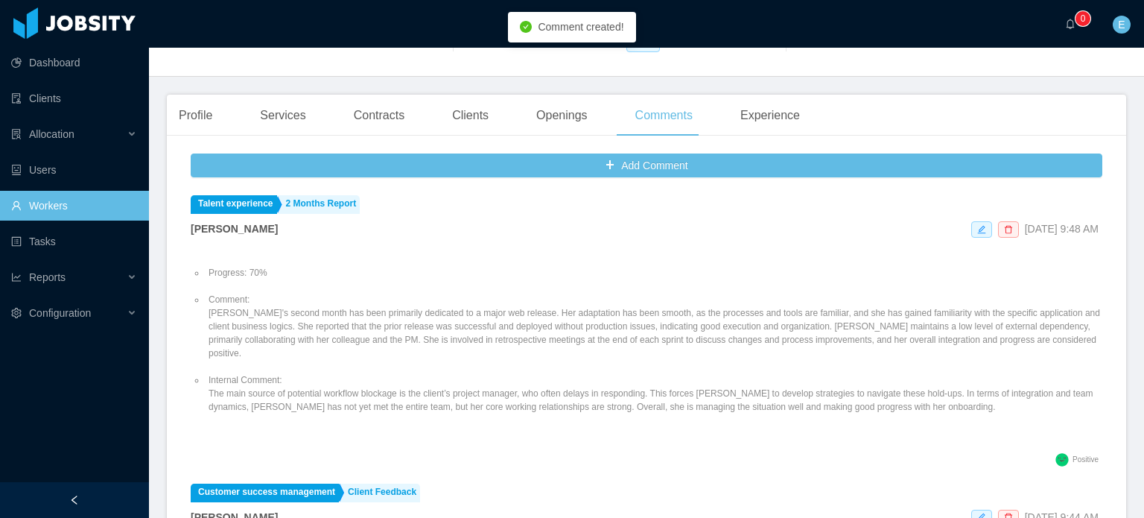 This screenshot has height=518, width=1144. I want to click on span: Positive, so click(1086, 459).